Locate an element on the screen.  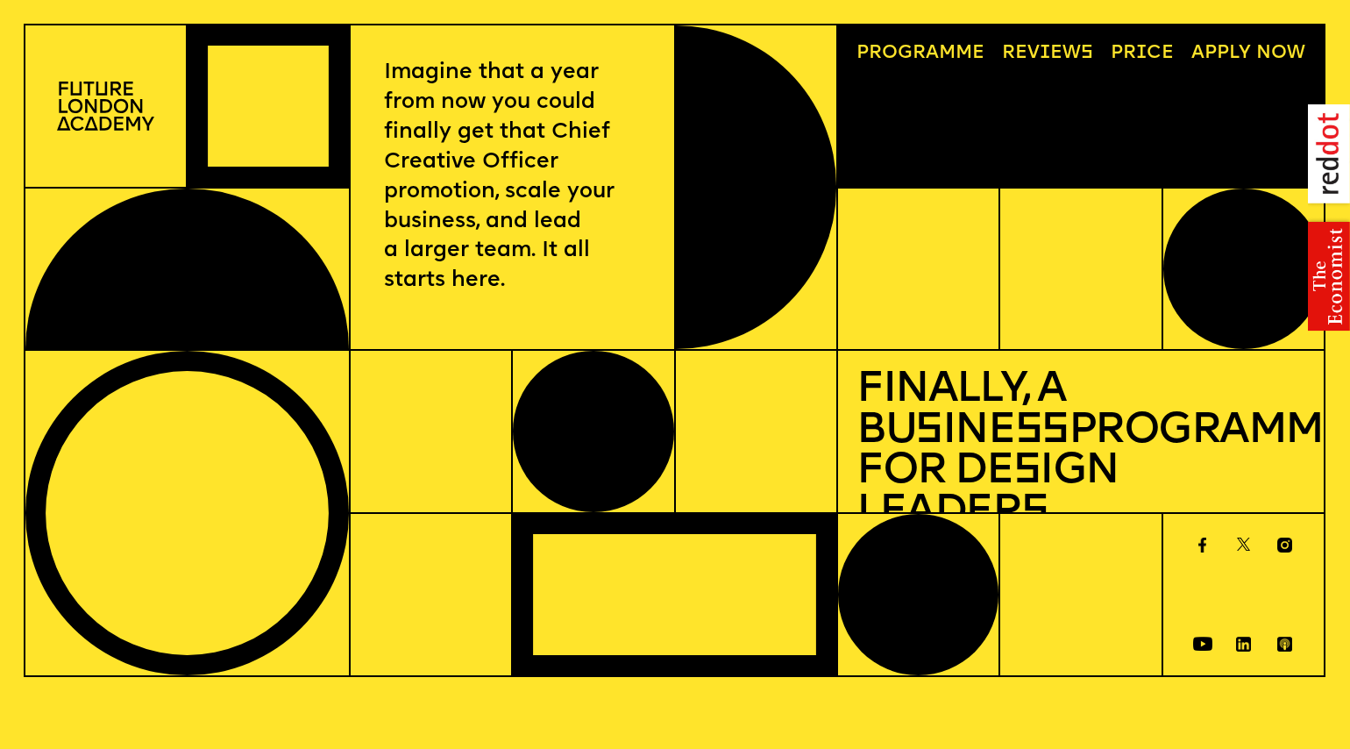
a: Programme is located at coordinates (921, 53).